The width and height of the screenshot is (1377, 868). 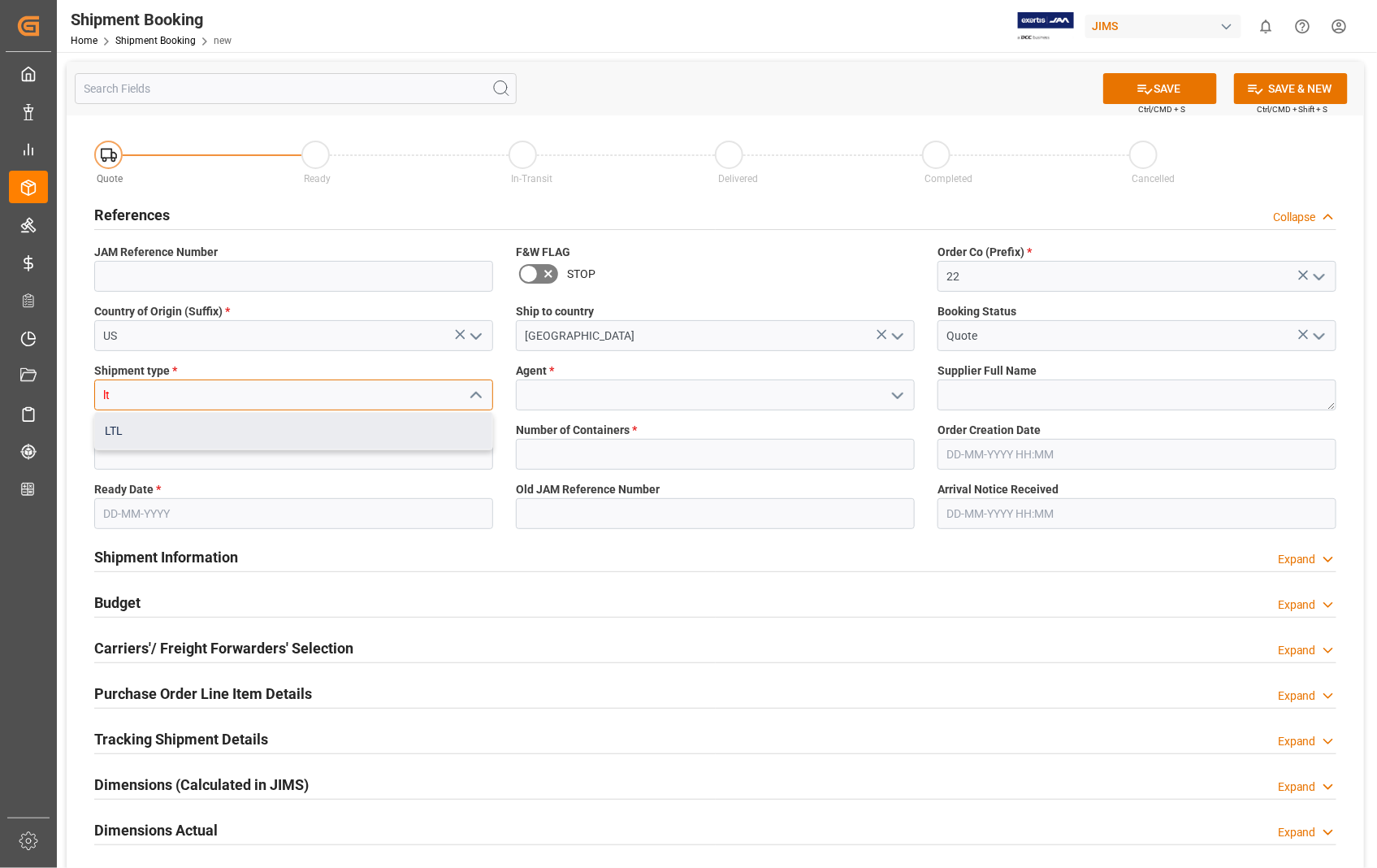 I want to click on button: JIMS, so click(x=1167, y=26).